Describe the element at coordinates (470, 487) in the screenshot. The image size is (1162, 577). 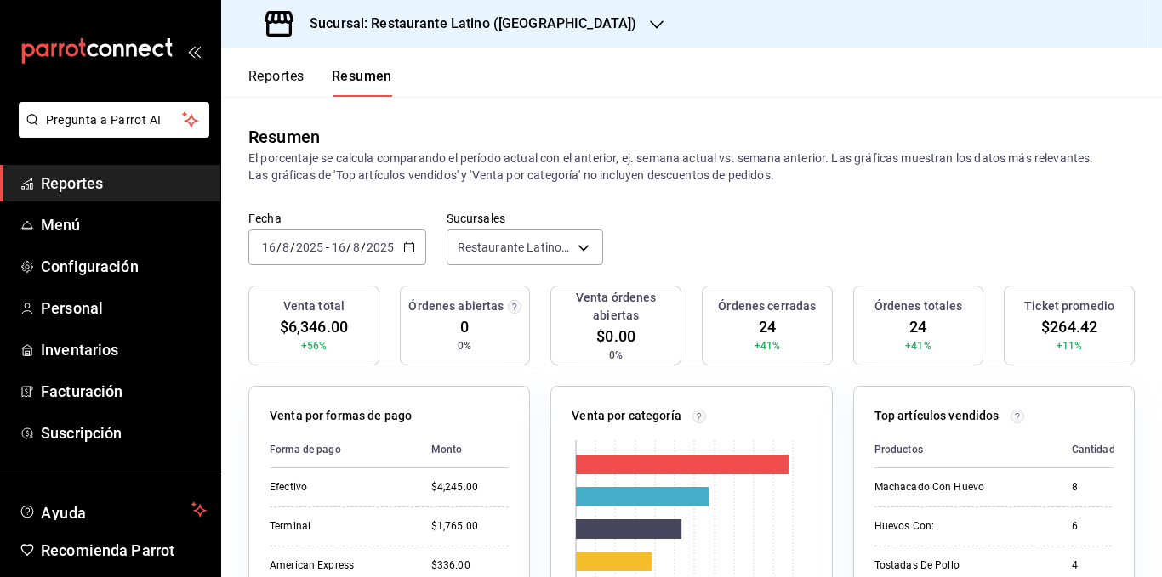
I see `div: $4,245.00` at that location.